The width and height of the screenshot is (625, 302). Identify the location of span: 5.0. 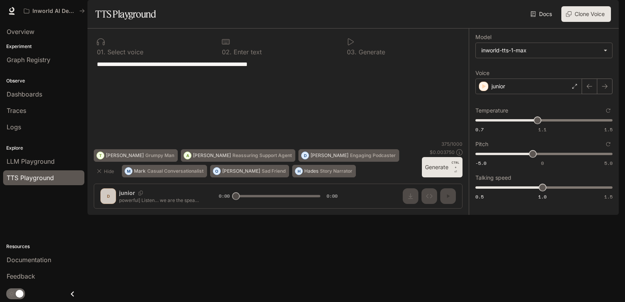
(608, 163).